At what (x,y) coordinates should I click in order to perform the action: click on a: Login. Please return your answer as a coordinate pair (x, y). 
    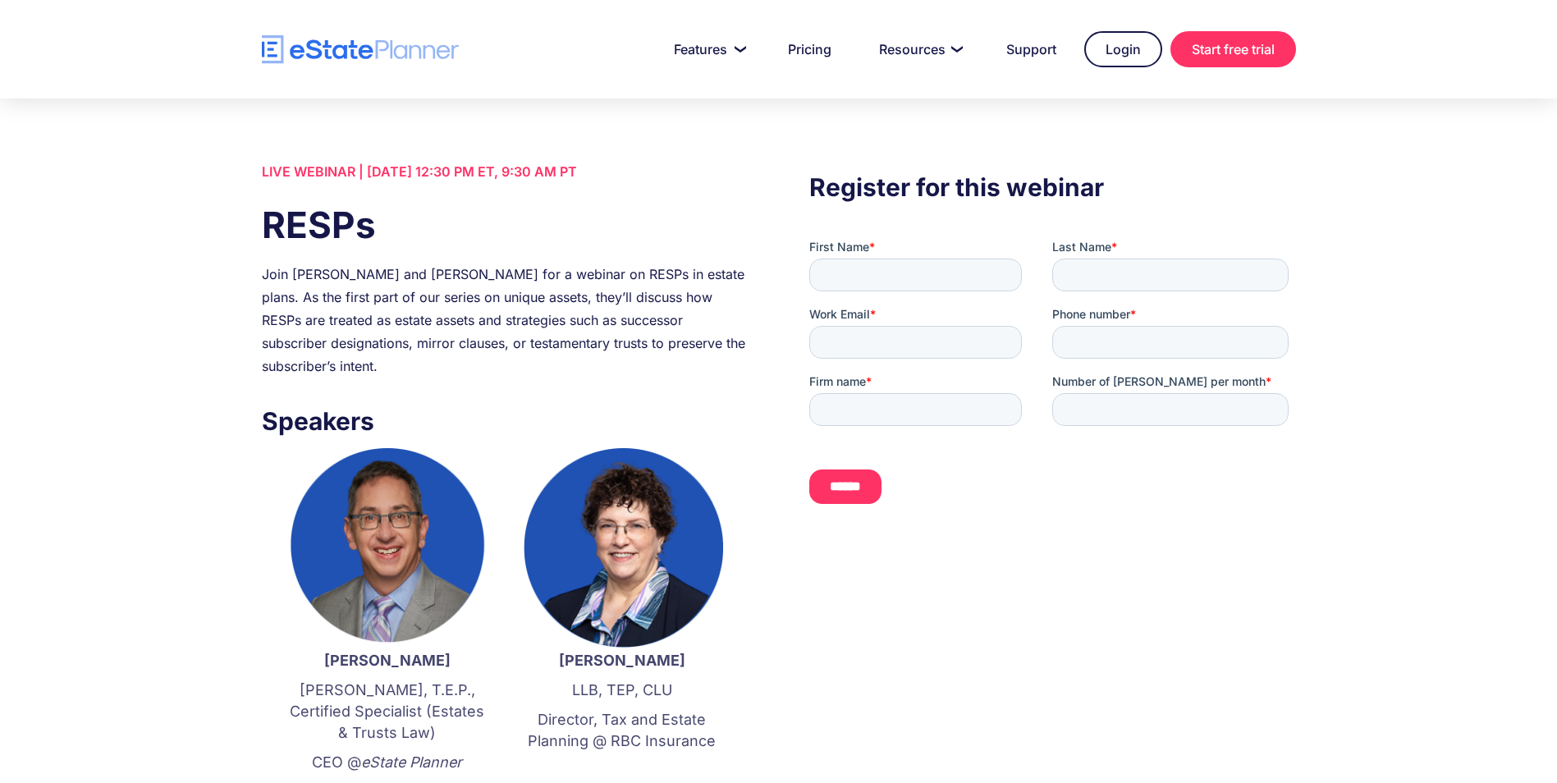
    Looking at the image, I should click on (1123, 49).